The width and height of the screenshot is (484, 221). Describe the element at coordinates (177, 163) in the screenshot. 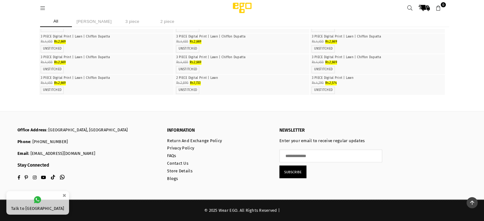

I see `a: Contact Us` at that location.